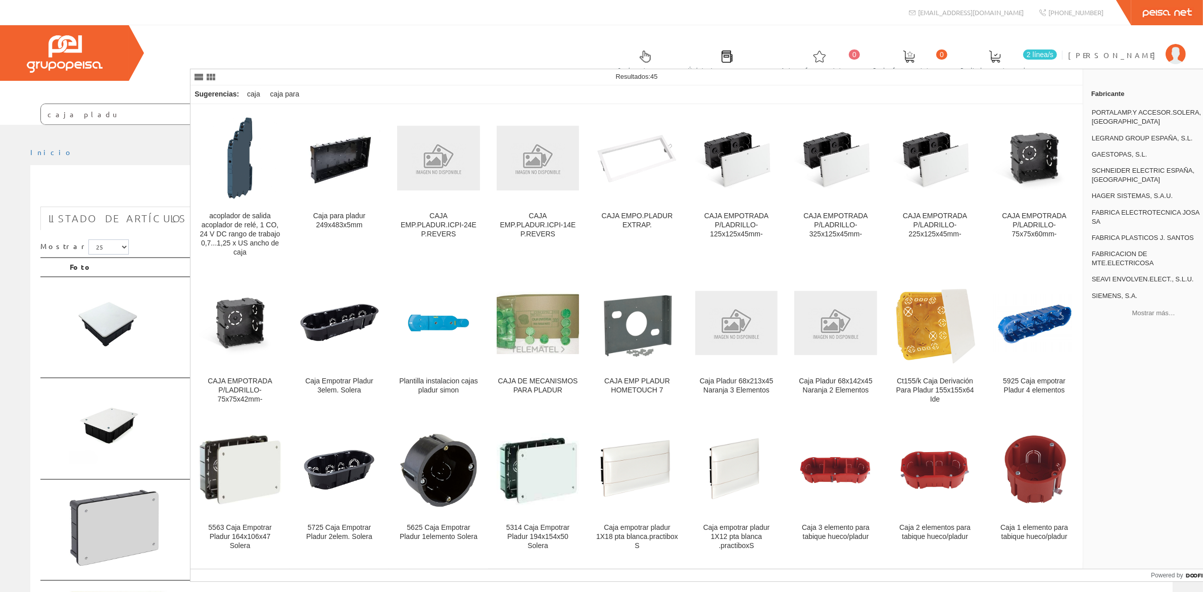 Image resolution: width=1203 pixels, height=592 pixels. What do you see at coordinates (108, 325) in the screenshot?
I see `img: Foto artículo 562 Caja Empalme 100x100x45 Garra Metalica (150x150)` at bounding box center [108, 325].